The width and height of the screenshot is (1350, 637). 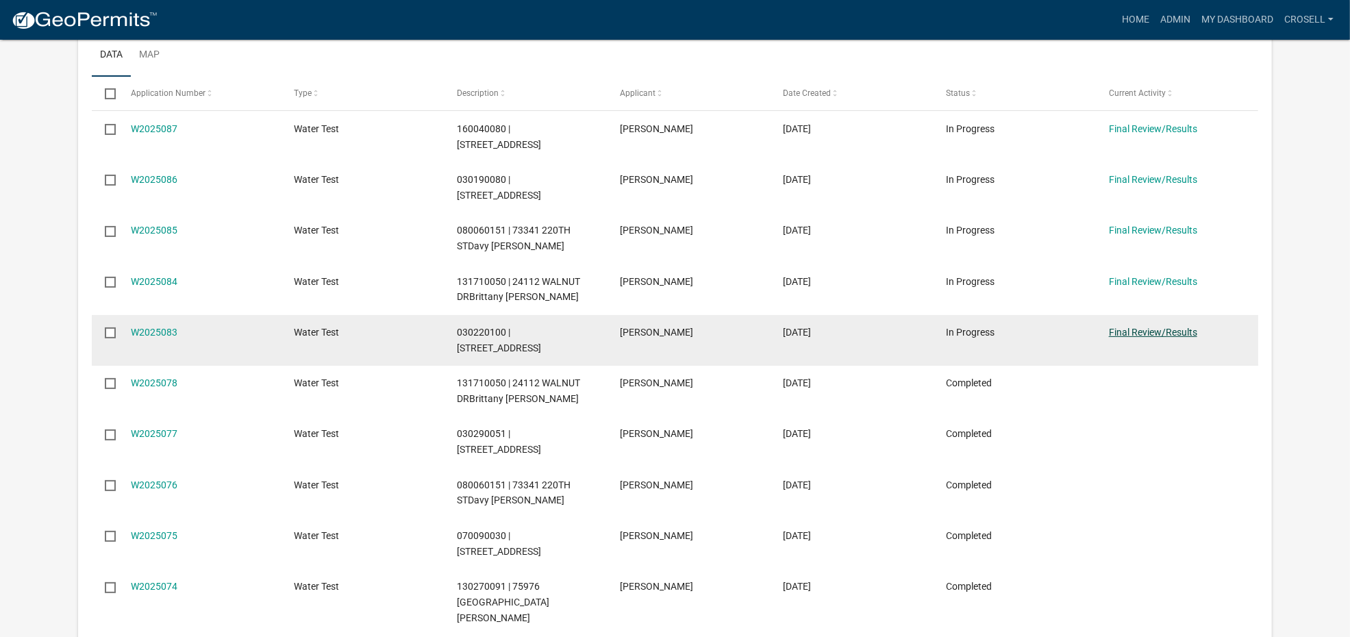 I want to click on span: 130270091 | 75976 230TH STZakry Krenz, so click(x=503, y=602).